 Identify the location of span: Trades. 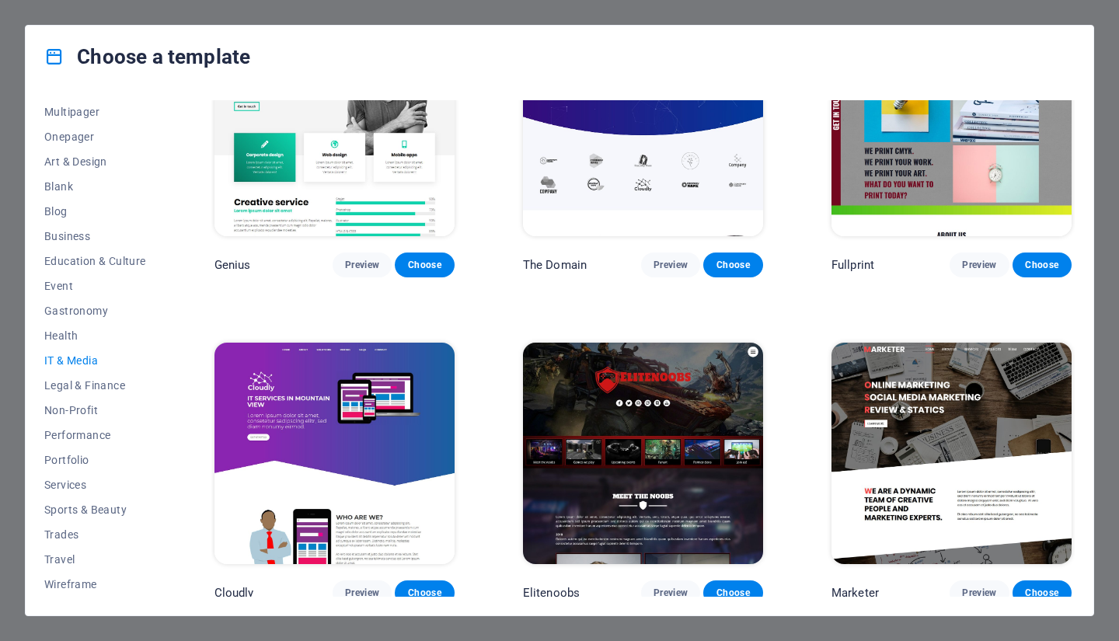
(95, 535).